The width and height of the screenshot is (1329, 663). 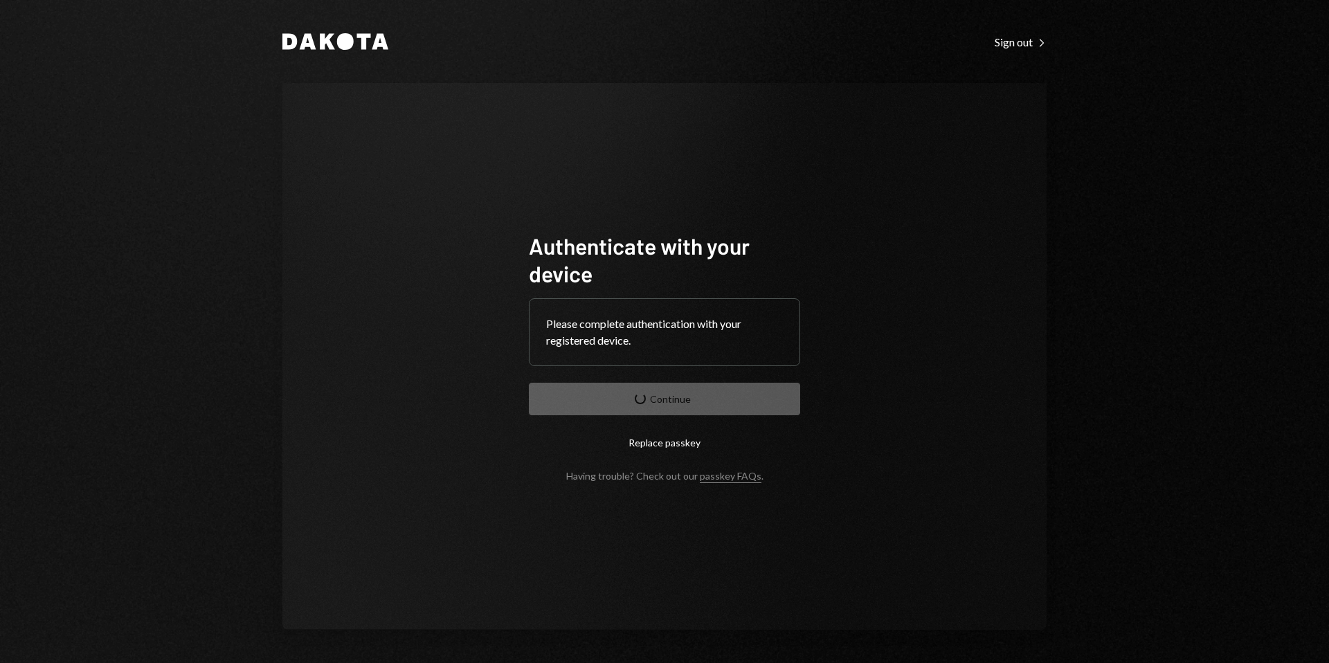 I want to click on div: Having trouble? Check out our ., so click(x=664, y=475).